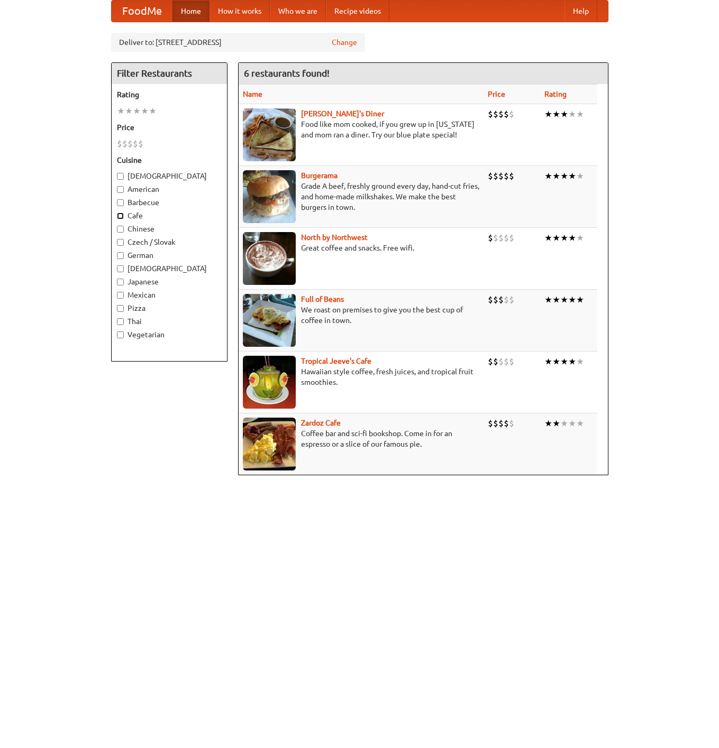 The height and width of the screenshot is (748, 719). I want to click on a: FoodMe, so click(142, 11).